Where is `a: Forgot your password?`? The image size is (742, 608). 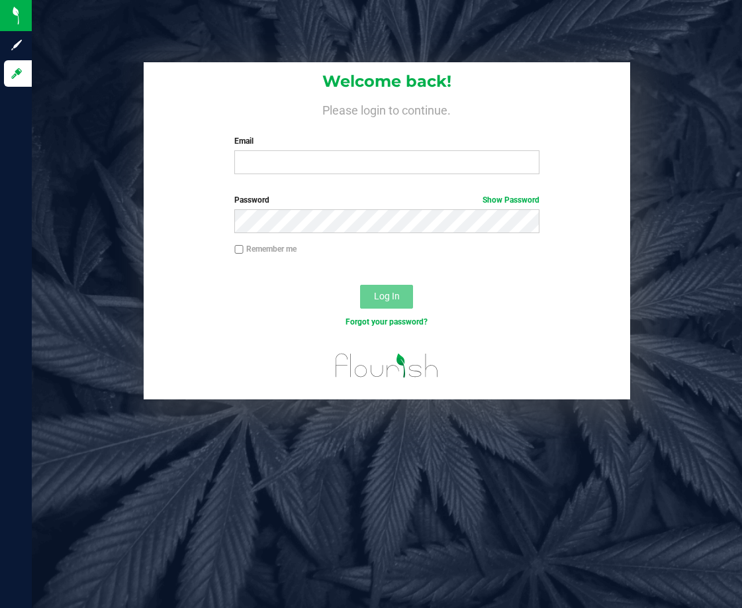
a: Forgot your password? is located at coordinates (387, 322).